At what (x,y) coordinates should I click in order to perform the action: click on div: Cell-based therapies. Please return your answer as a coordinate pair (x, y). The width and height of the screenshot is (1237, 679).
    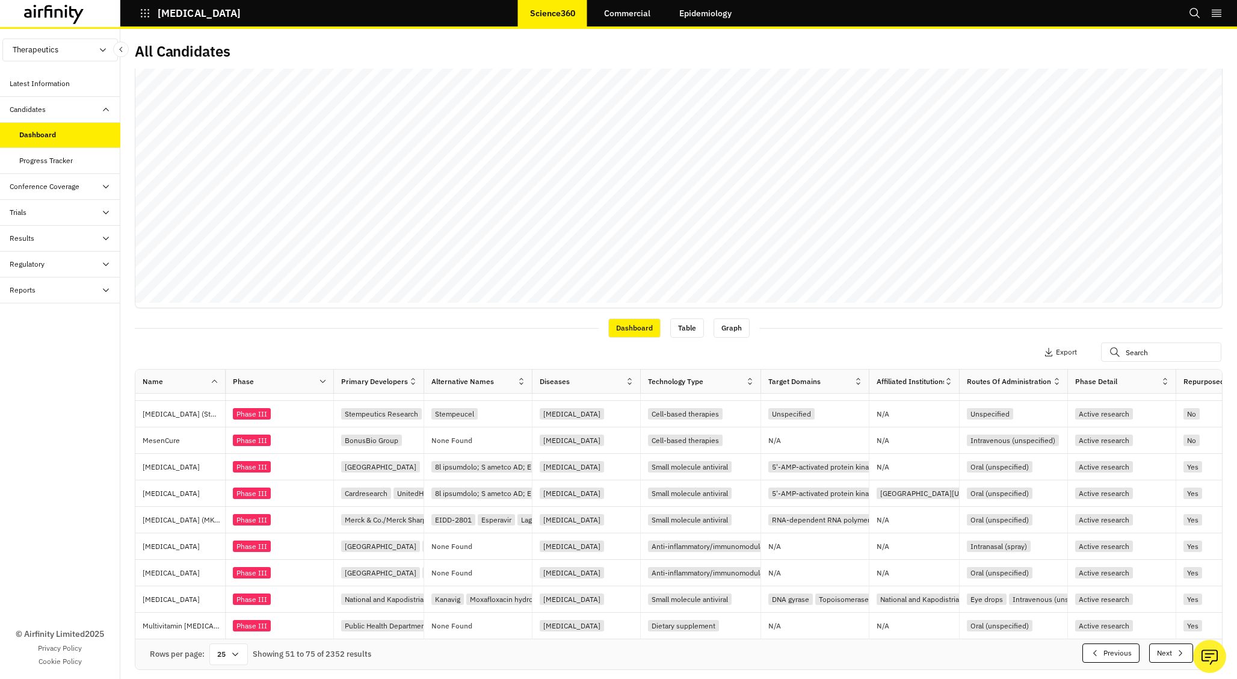
    Looking at the image, I should click on (685, 440).